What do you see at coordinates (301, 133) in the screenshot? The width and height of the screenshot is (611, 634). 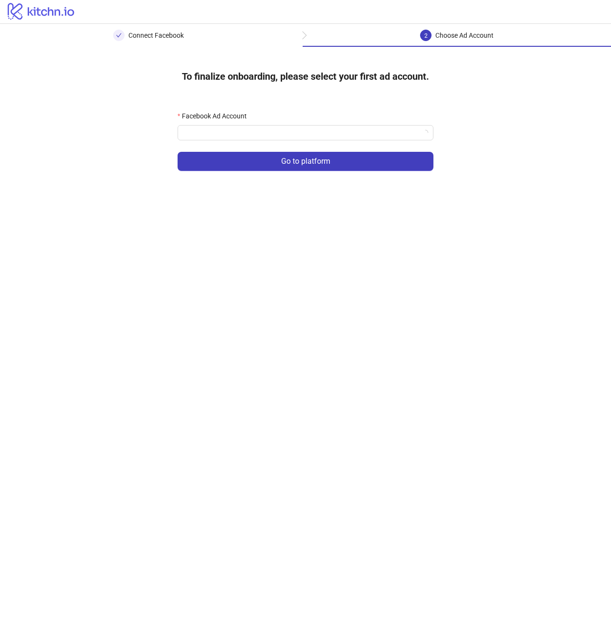 I see `input: Facebook Ad Account` at bounding box center [301, 133].